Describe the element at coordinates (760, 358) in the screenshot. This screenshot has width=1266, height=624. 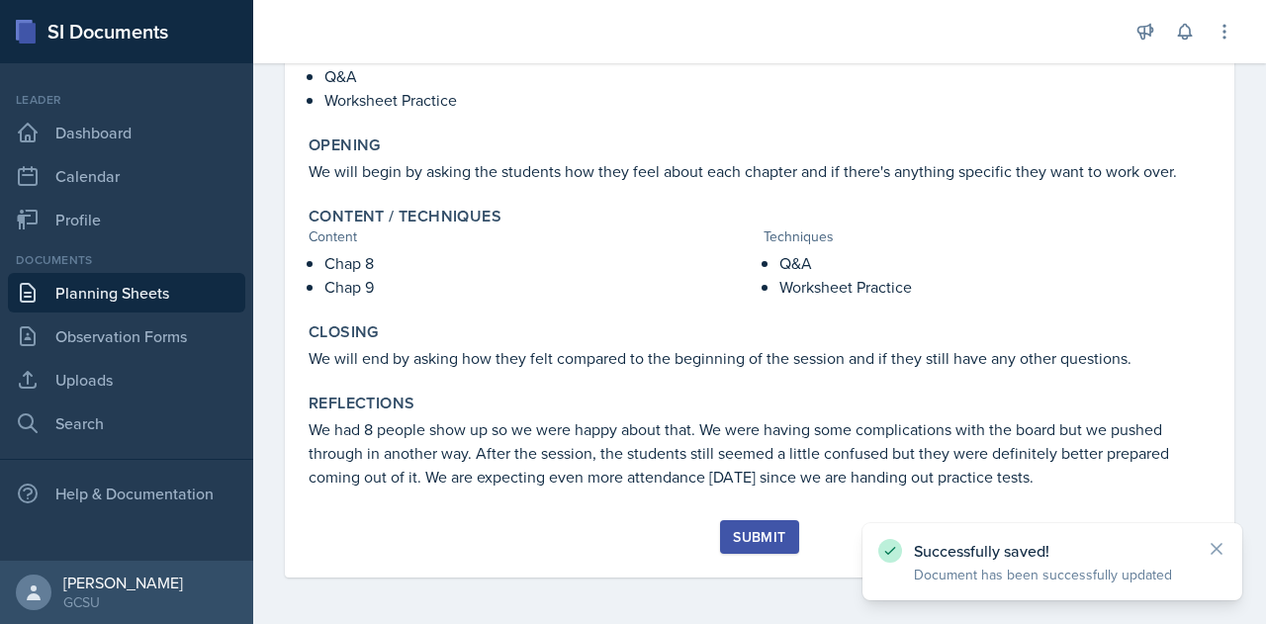
I see `p: We will end by asking how they felt compared to the beginning of the session and if they still ha...` at that location.